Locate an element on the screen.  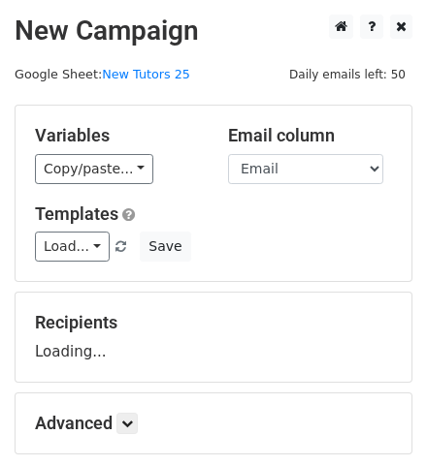
a: Daily emails left: 50 is located at coordinates (347, 74).